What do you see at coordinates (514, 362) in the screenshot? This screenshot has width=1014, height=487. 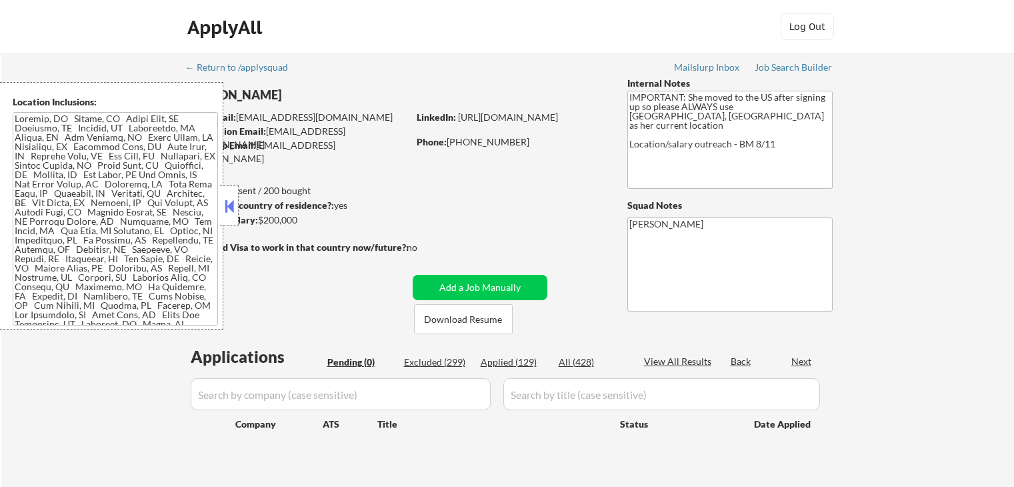 I see `div: Applied (129)` at bounding box center [514, 362].